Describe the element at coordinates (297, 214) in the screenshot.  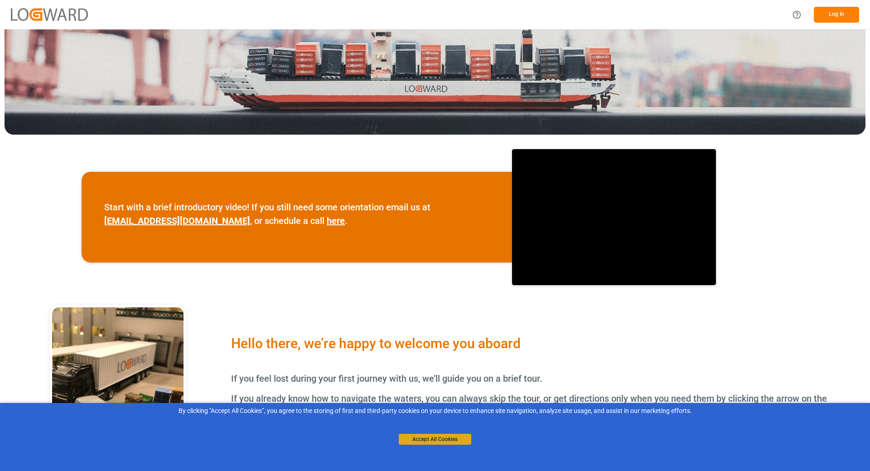
I see `p: Start with a brief introductory video! If you still need some orientation email us at , or schedu...` at that location.